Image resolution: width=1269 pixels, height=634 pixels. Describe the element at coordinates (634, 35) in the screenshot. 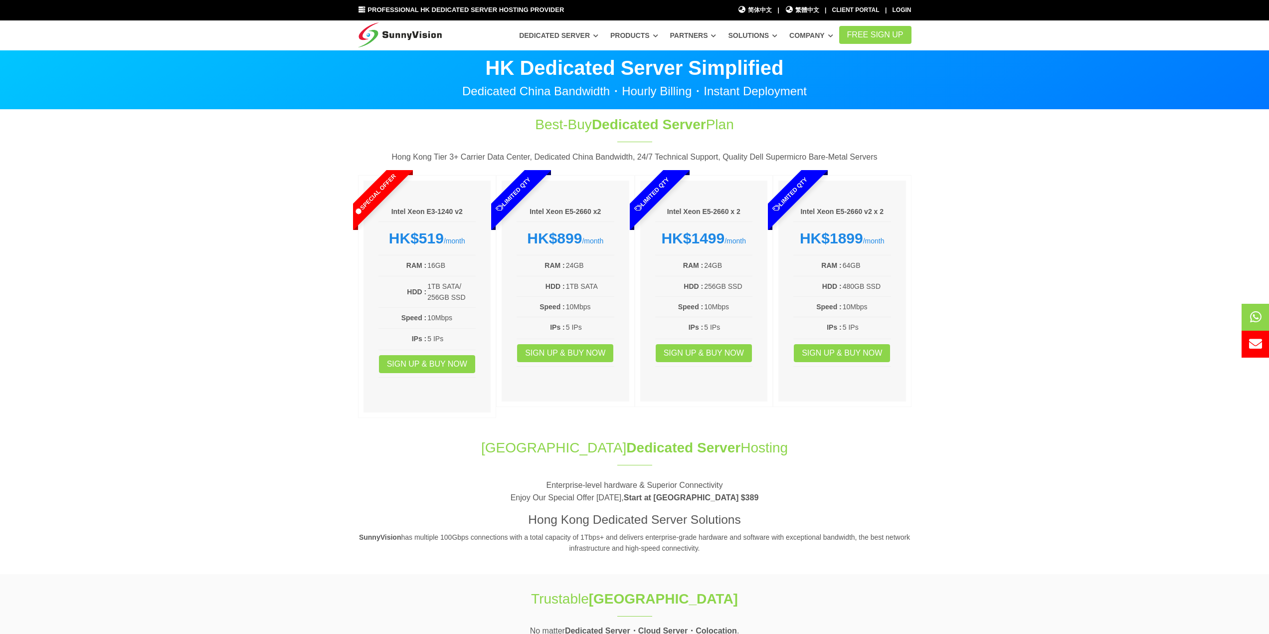

I see `a: Products` at that location.